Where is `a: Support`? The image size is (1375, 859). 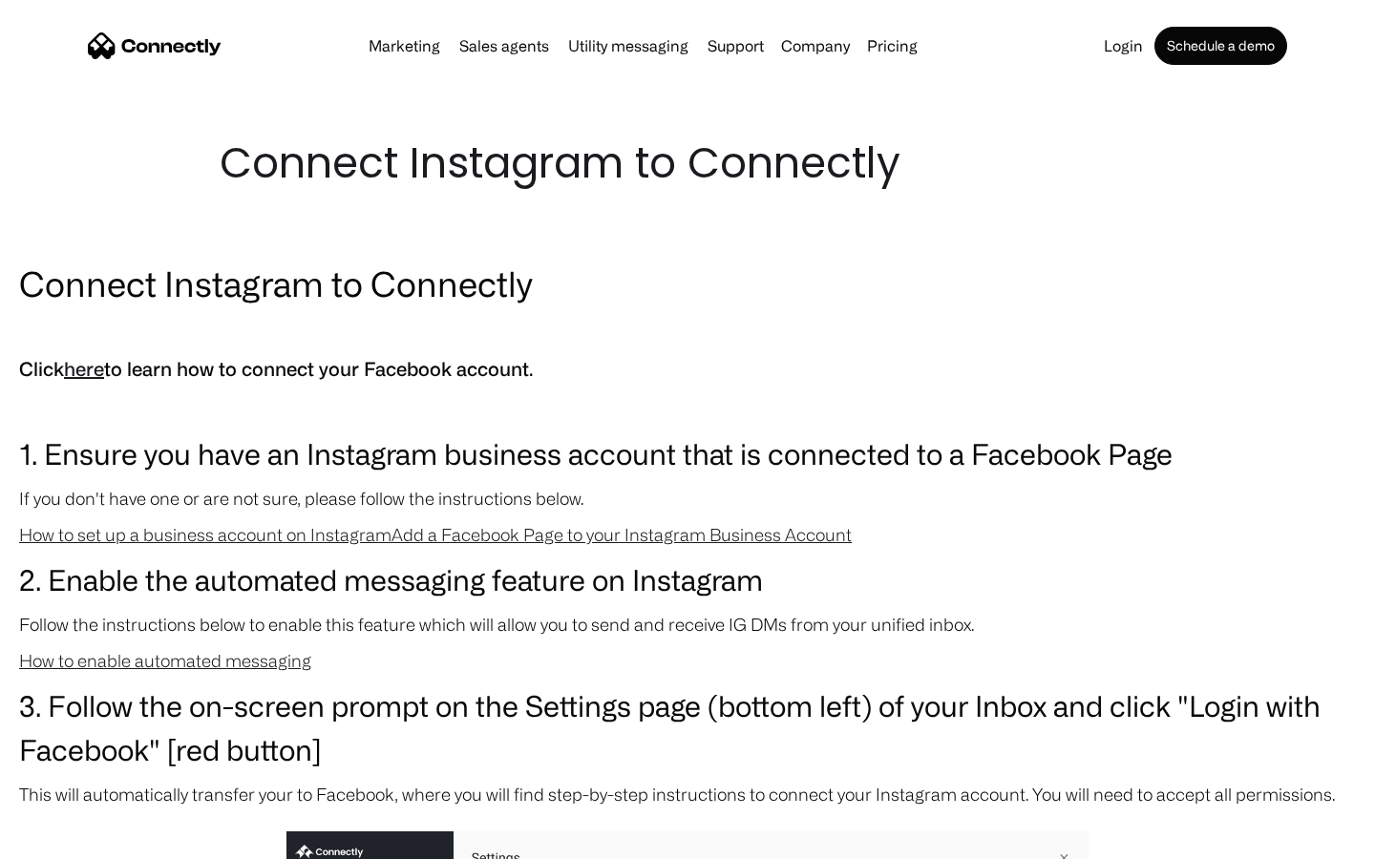
a: Support is located at coordinates (735, 46).